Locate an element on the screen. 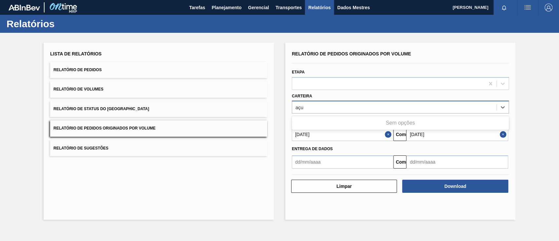 This screenshot has width=559, height=241. button: Relatório de Volumes is located at coordinates (158, 89).